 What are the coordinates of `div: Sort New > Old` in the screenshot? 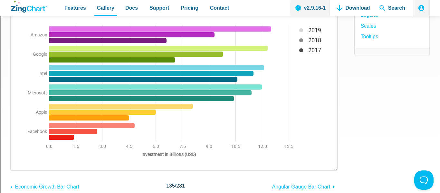 It's located at (220, 24).